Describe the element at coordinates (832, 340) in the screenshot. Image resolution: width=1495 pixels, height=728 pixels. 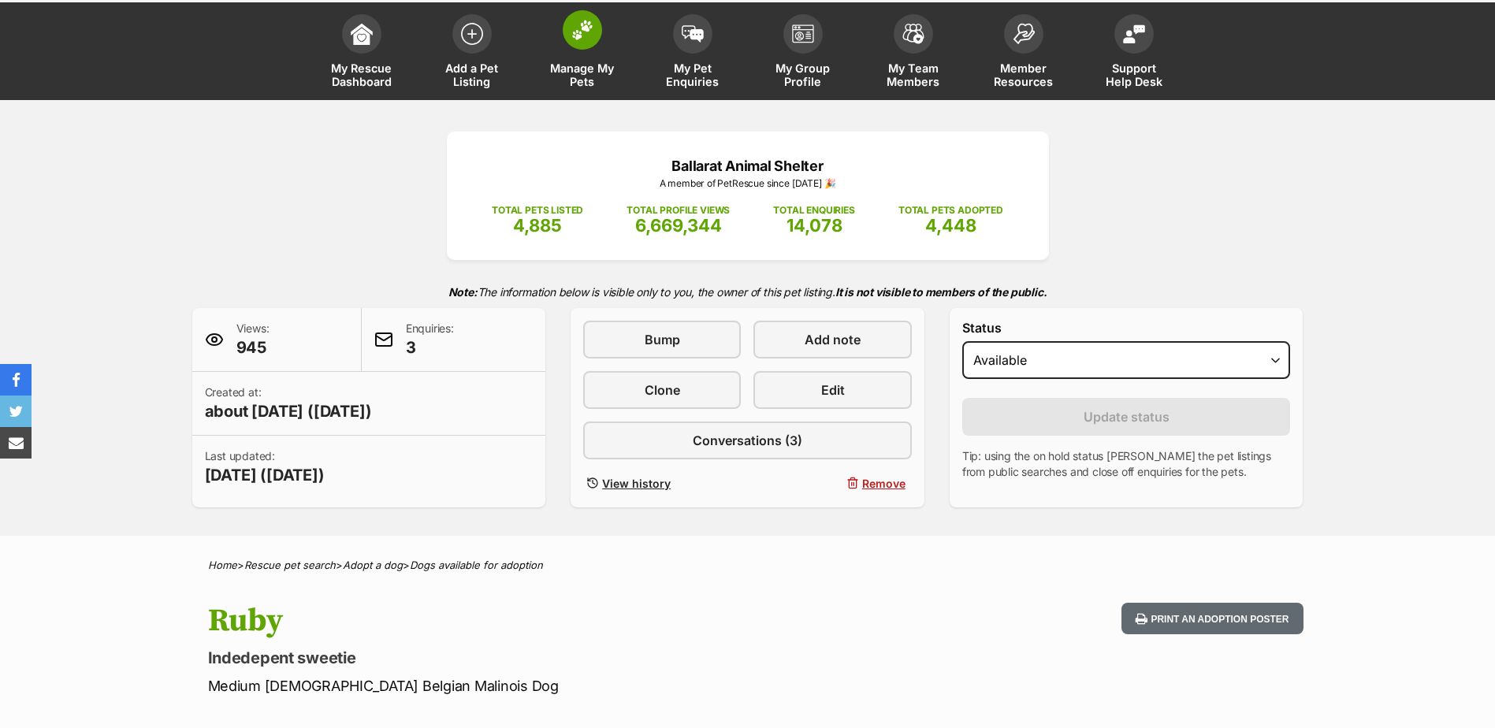
I see `a: Add note` at that location.